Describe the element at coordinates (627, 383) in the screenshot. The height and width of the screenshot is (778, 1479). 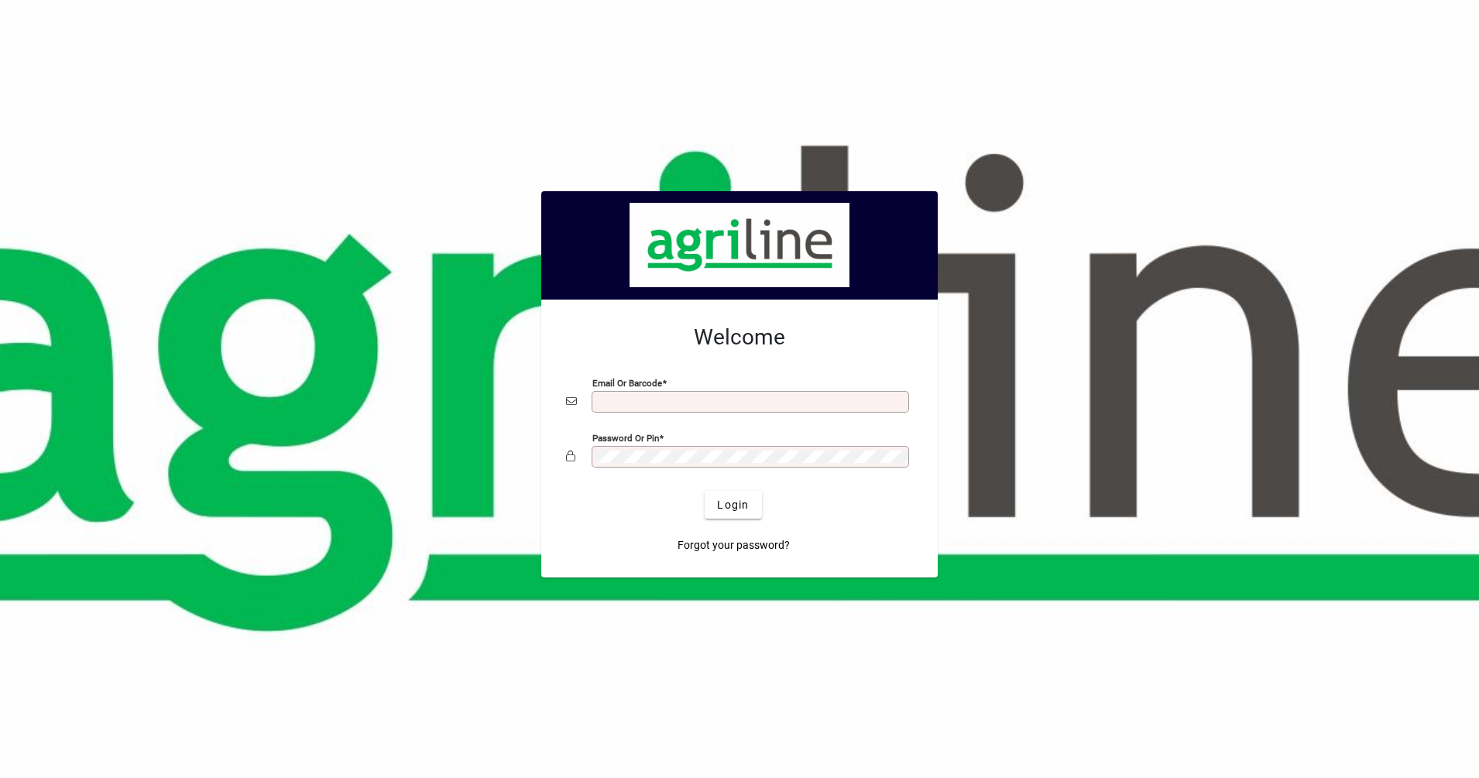
I see `mat-label: Email or Barcode` at that location.